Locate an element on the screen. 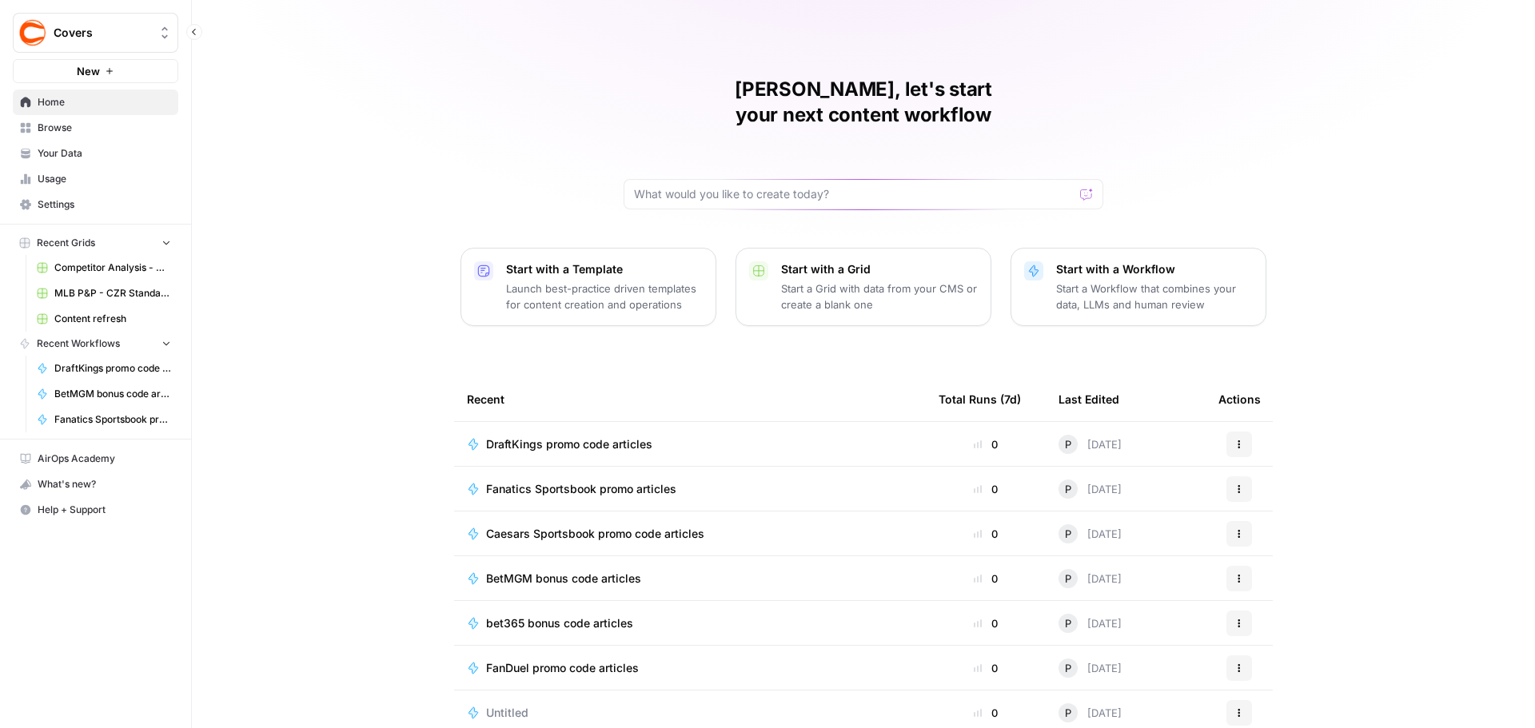 Image resolution: width=1535 pixels, height=728 pixels. span: New is located at coordinates (88, 71).